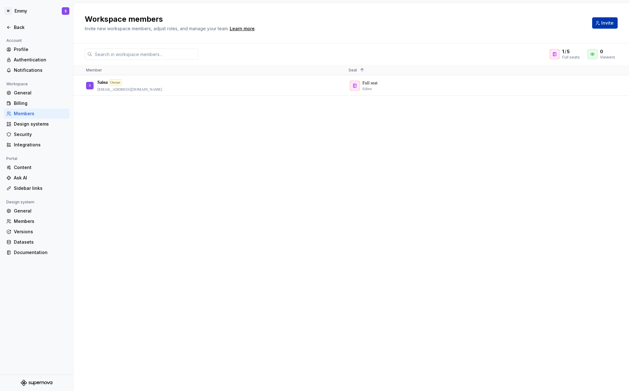  I want to click on div: Datasets, so click(40, 242).